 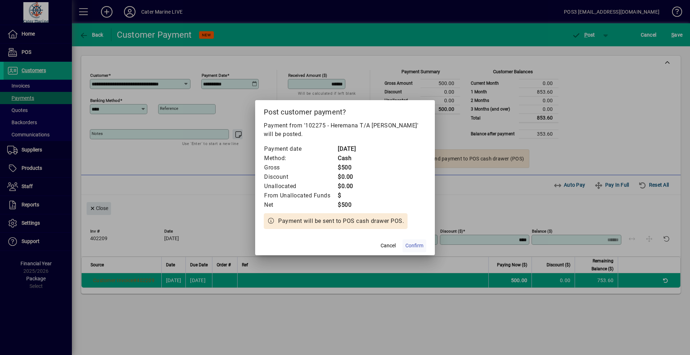 What do you see at coordinates (300, 149) in the screenshot?
I see `td: Payment date` at bounding box center [300, 149].